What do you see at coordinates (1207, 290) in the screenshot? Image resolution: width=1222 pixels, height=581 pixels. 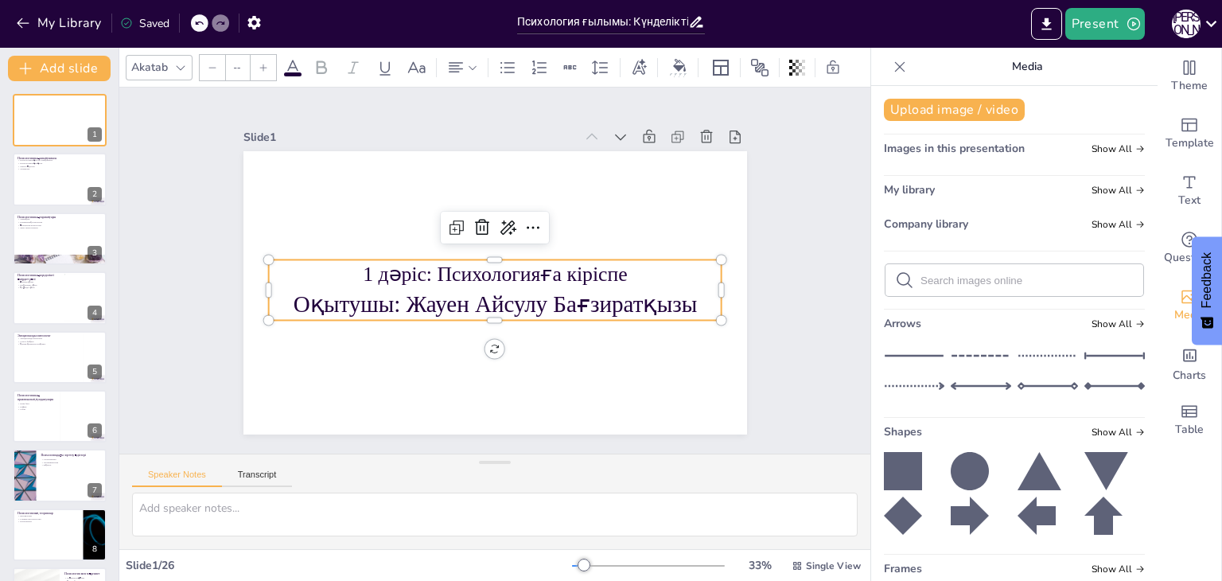 I see `button: Feedback - Show survey` at bounding box center [1207, 290].